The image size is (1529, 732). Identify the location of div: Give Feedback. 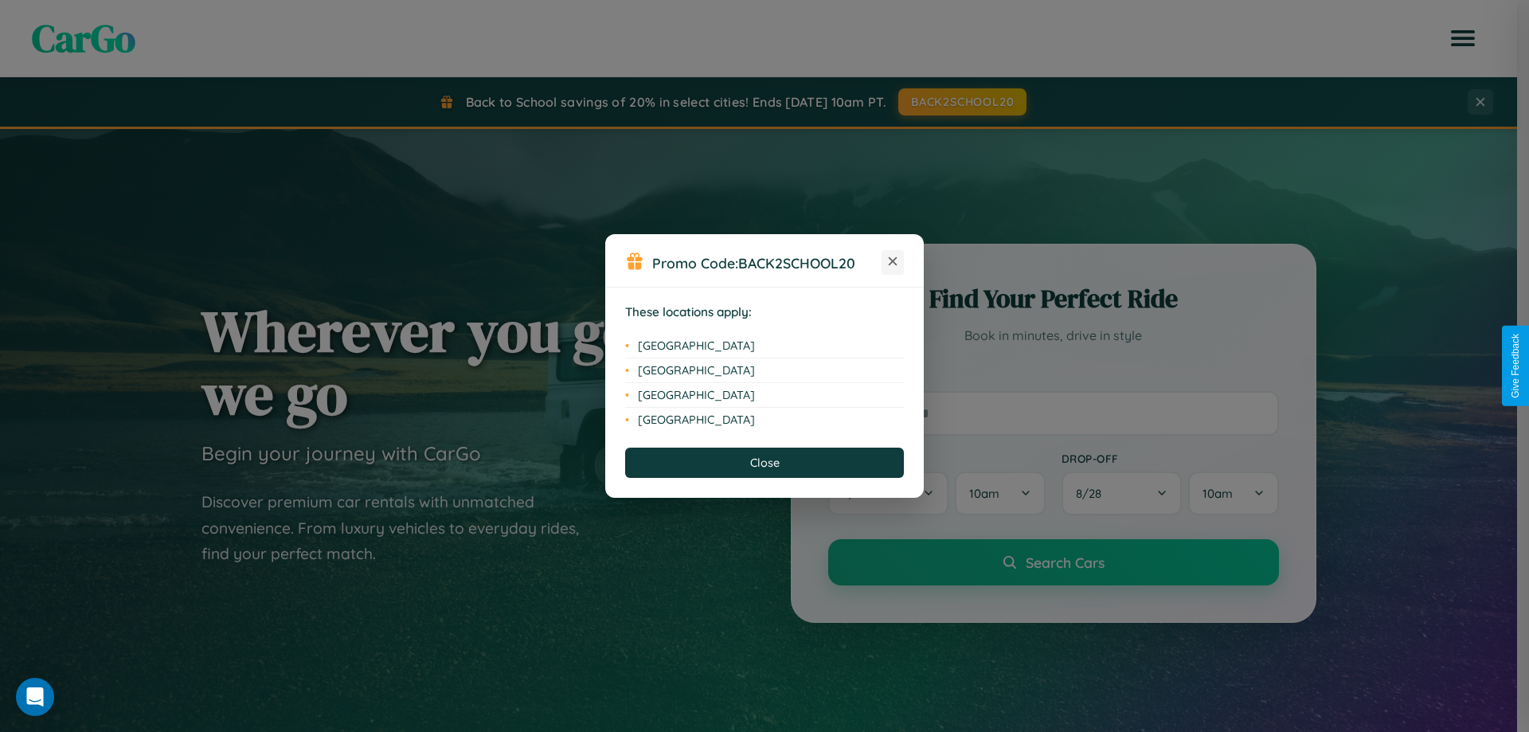
(1515, 366).